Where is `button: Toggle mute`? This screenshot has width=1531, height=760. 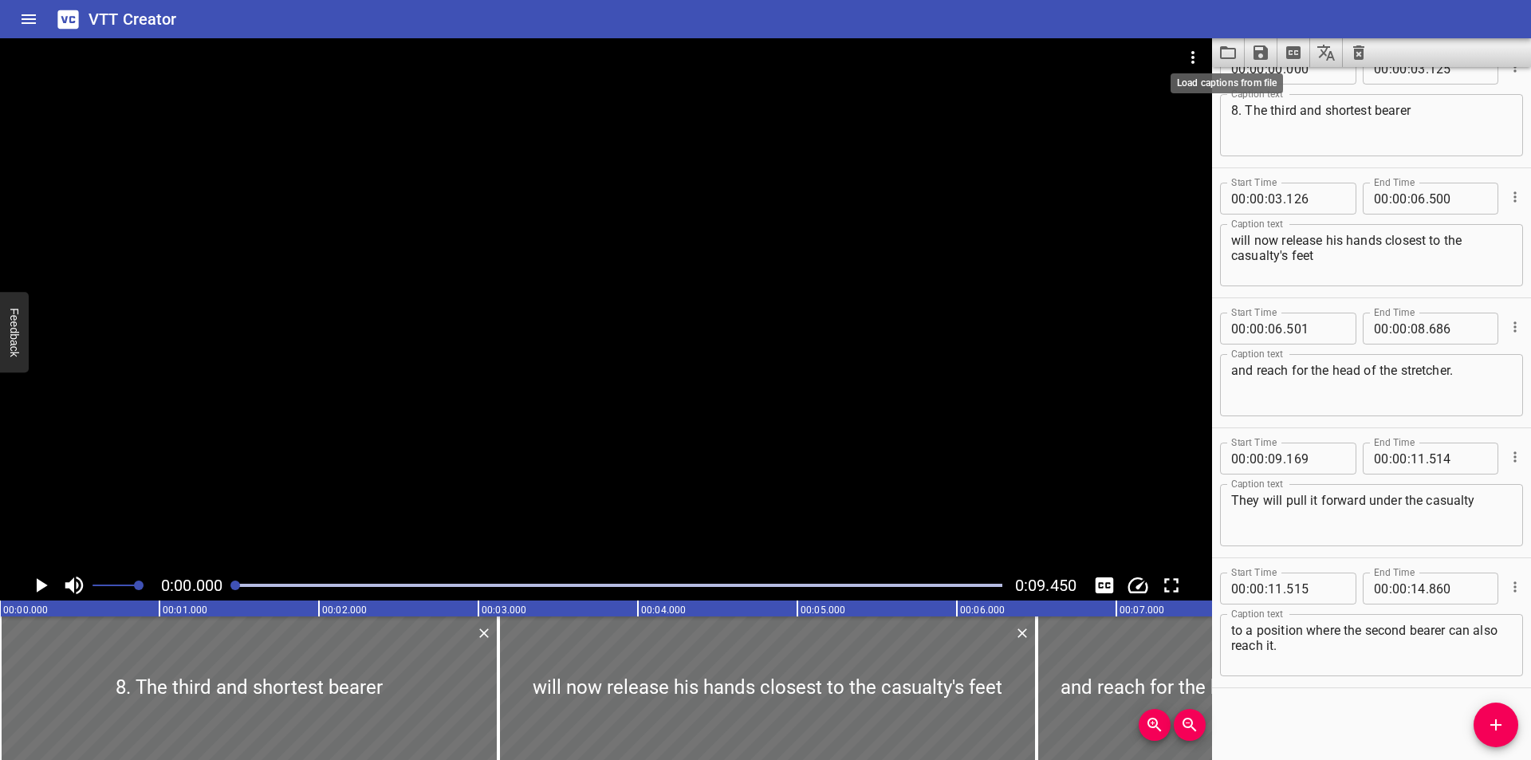
button: Toggle mute is located at coordinates (74, 585).